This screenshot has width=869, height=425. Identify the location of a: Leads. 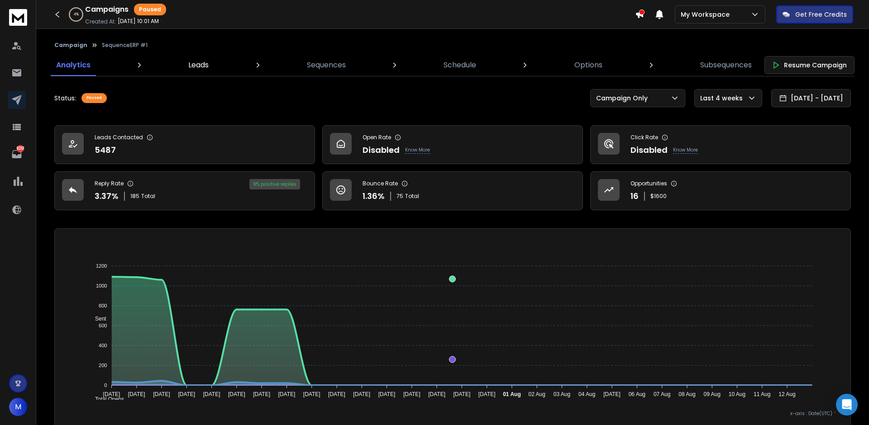
(198, 65).